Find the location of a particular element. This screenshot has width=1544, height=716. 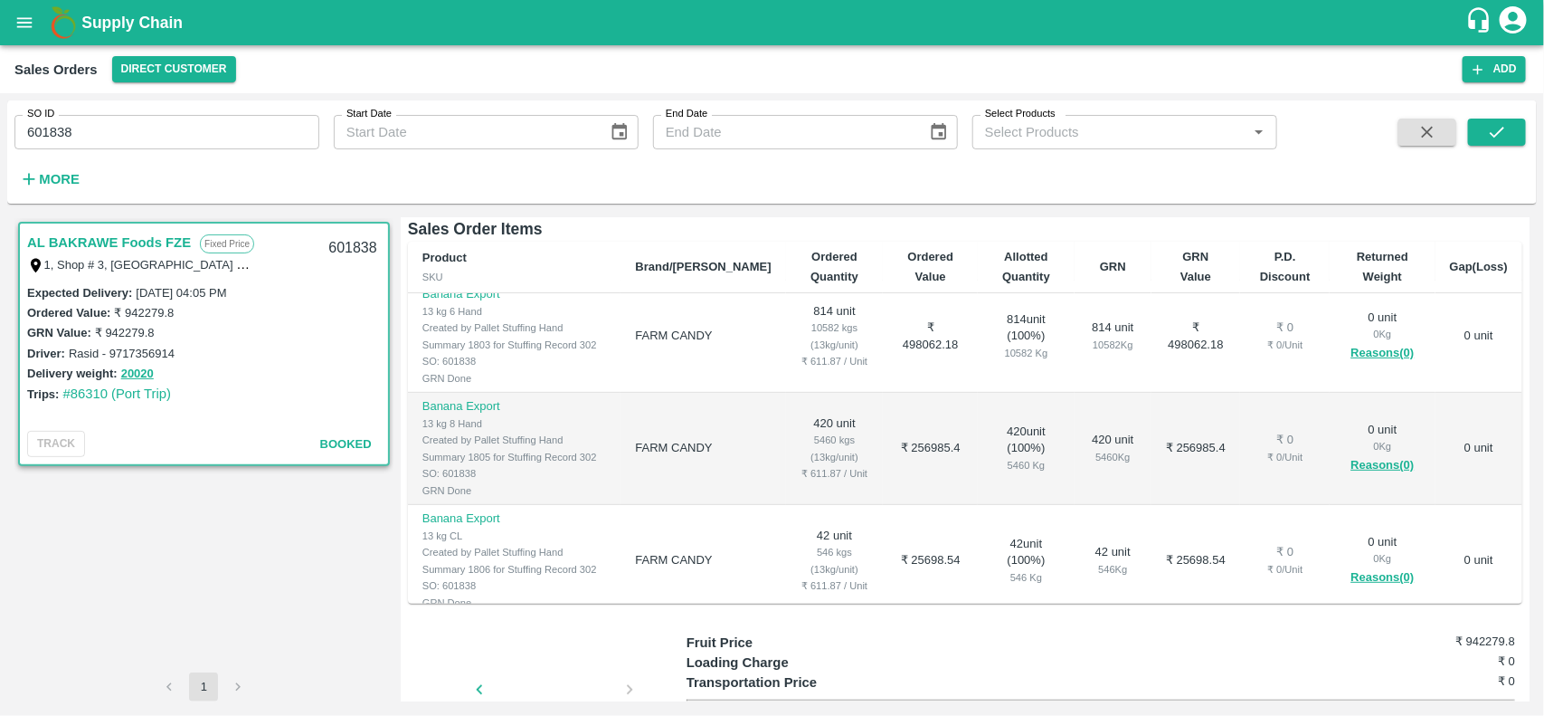

label: Start Date is located at coordinates (369, 114).